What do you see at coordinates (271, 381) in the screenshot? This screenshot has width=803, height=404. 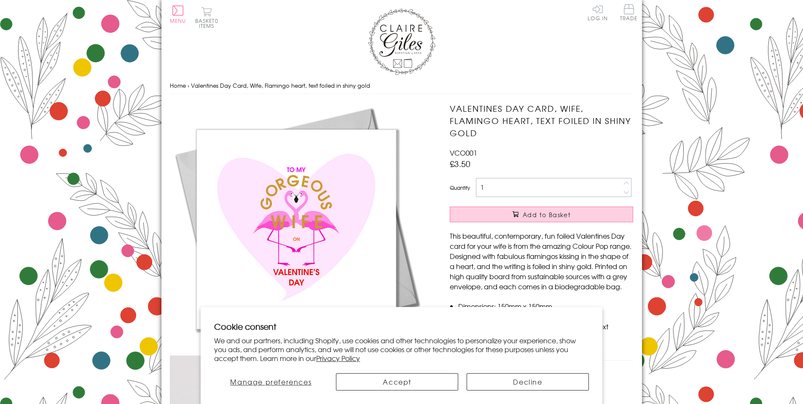 I see `span: Manage preferences` at bounding box center [271, 381].